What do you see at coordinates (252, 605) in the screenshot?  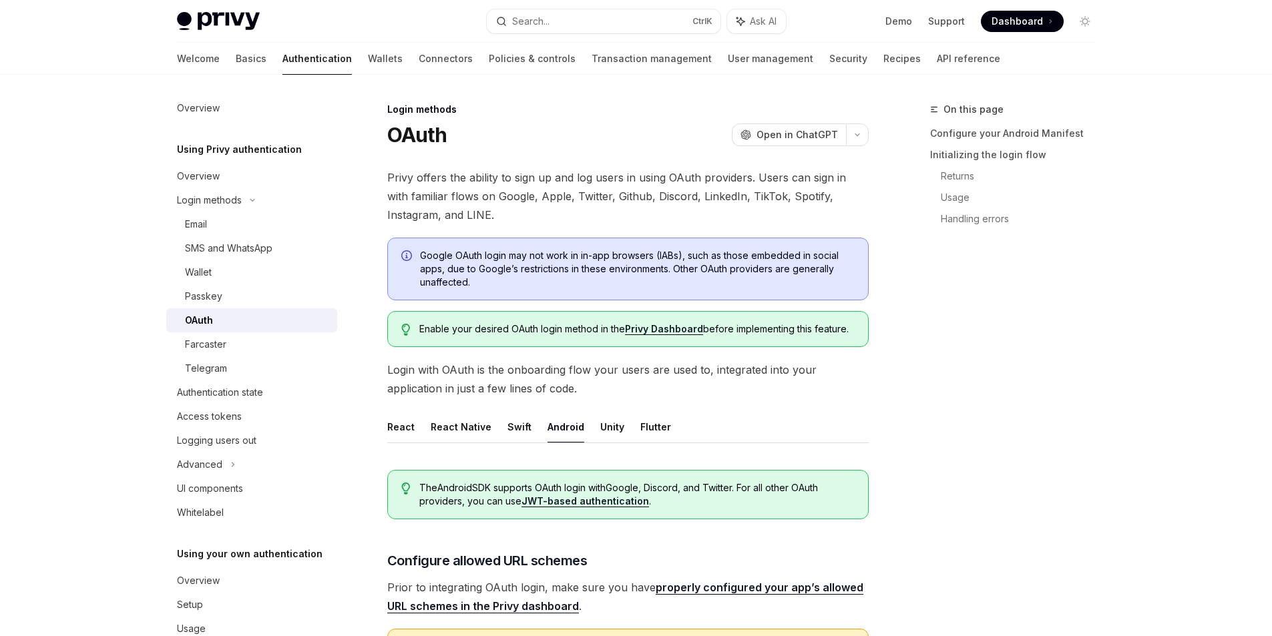 I see `a: Setup` at bounding box center [252, 605].